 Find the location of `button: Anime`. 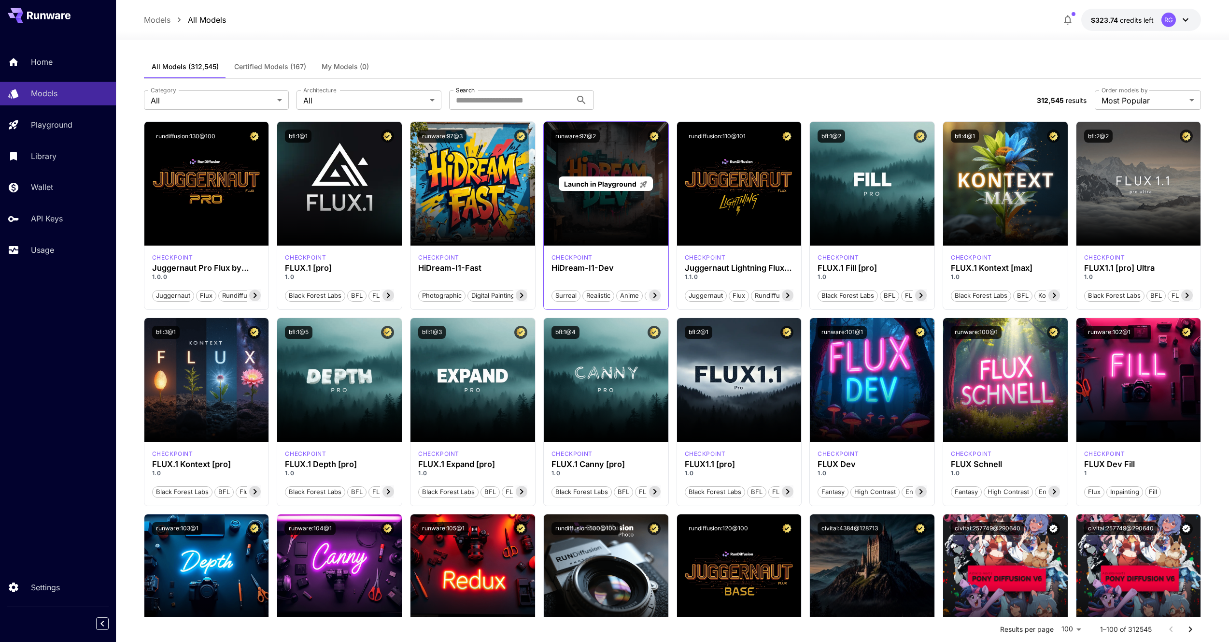

button: Anime is located at coordinates (629, 295).